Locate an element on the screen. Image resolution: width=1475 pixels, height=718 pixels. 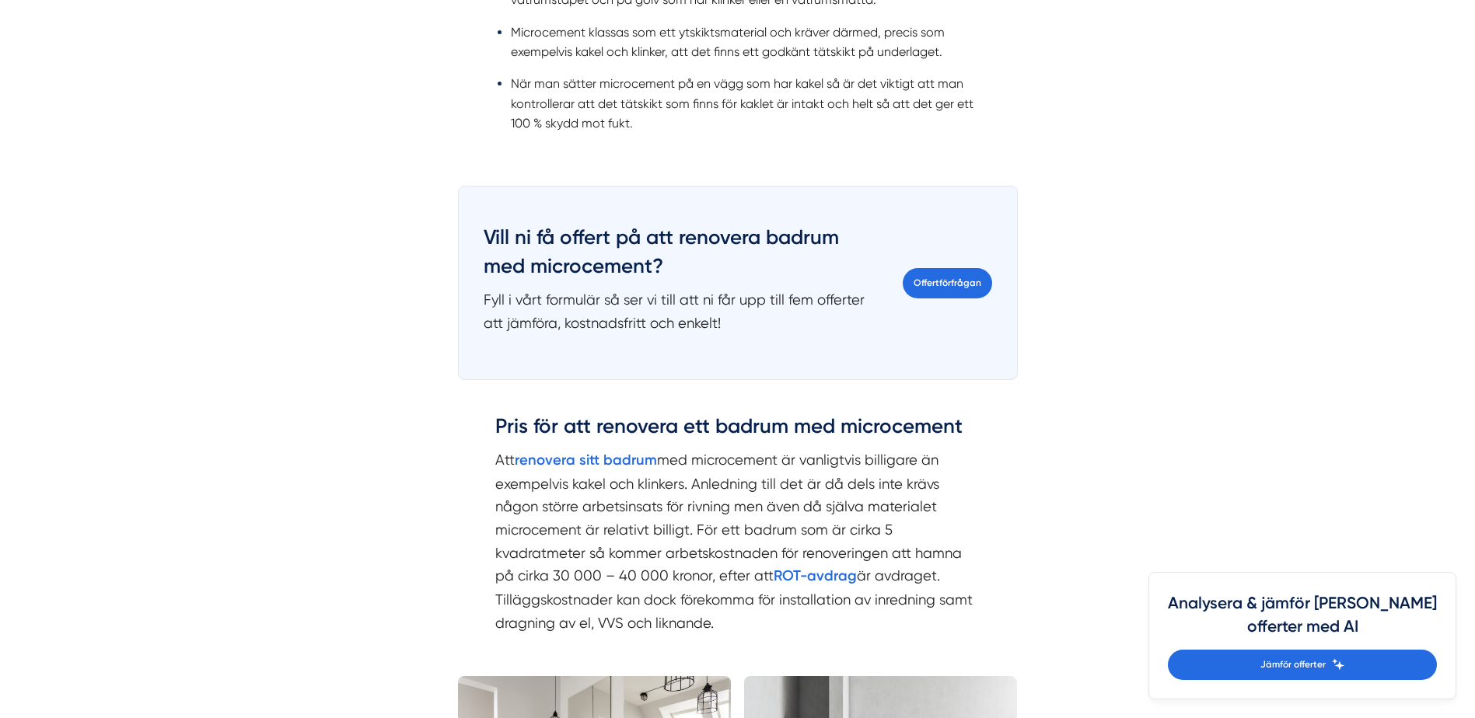
p: Fyll i vårt formulär så ser vi till att ni får upp till fem offerter att jämföra, kostnadsfritt o... is located at coordinates (683, 311).